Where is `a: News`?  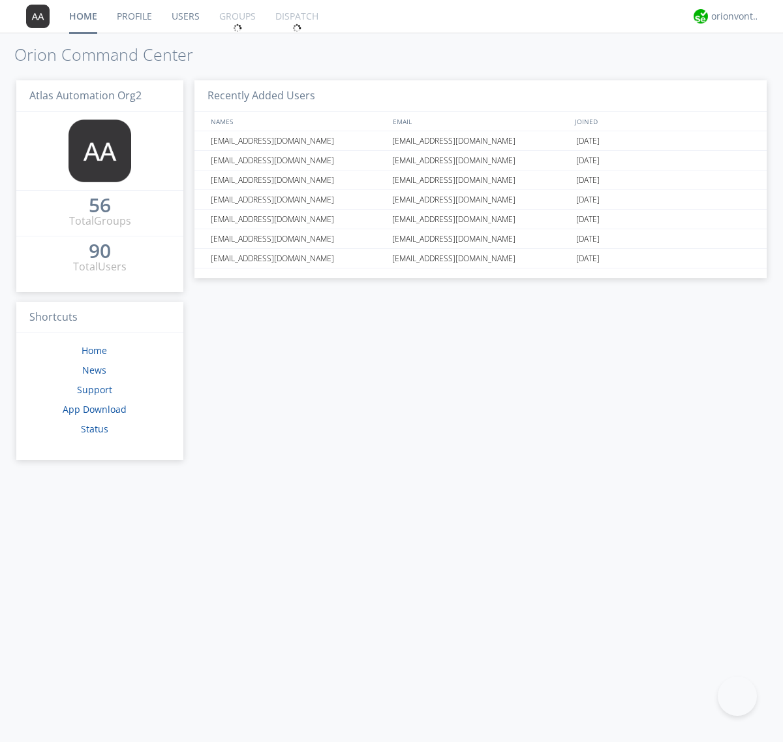
a: News is located at coordinates (94, 370).